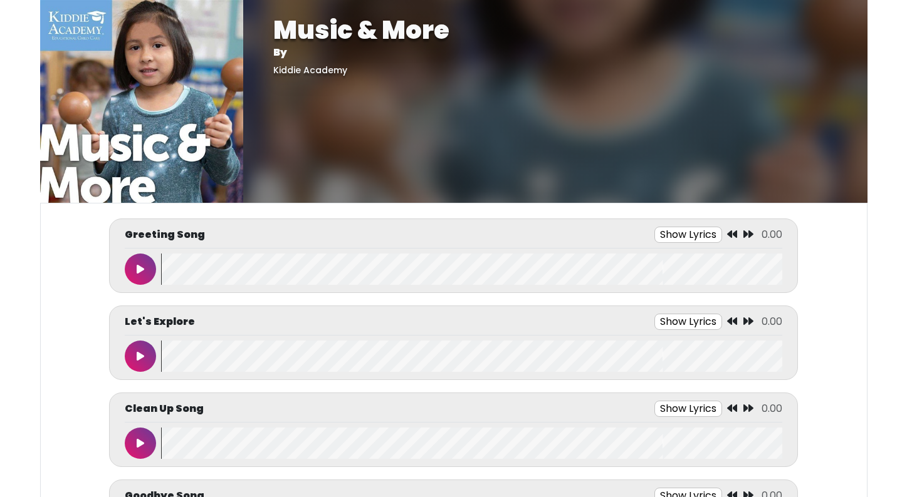 This screenshot has width=907, height=497. What do you see at coordinates (165, 235) in the screenshot?
I see `p: Greeting Song` at bounding box center [165, 235].